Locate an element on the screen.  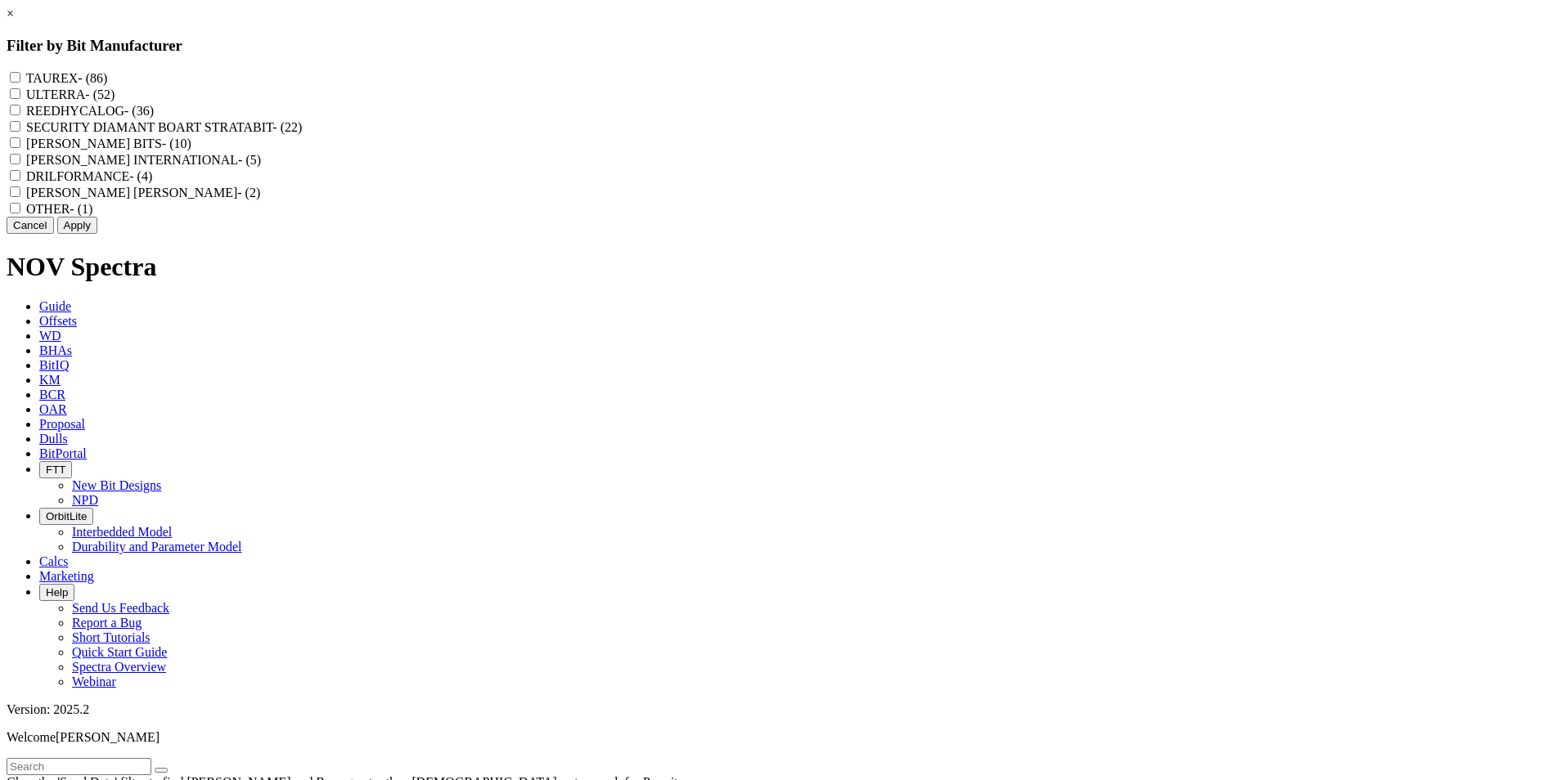
a: New Bit Designs is located at coordinates (116, 485).